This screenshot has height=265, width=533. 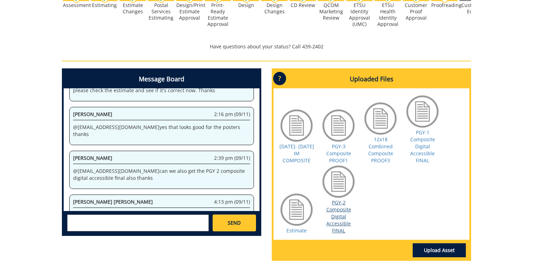 I want to click on a: PGY-1 Composite Digital Accessible FINAL, so click(x=423, y=146).